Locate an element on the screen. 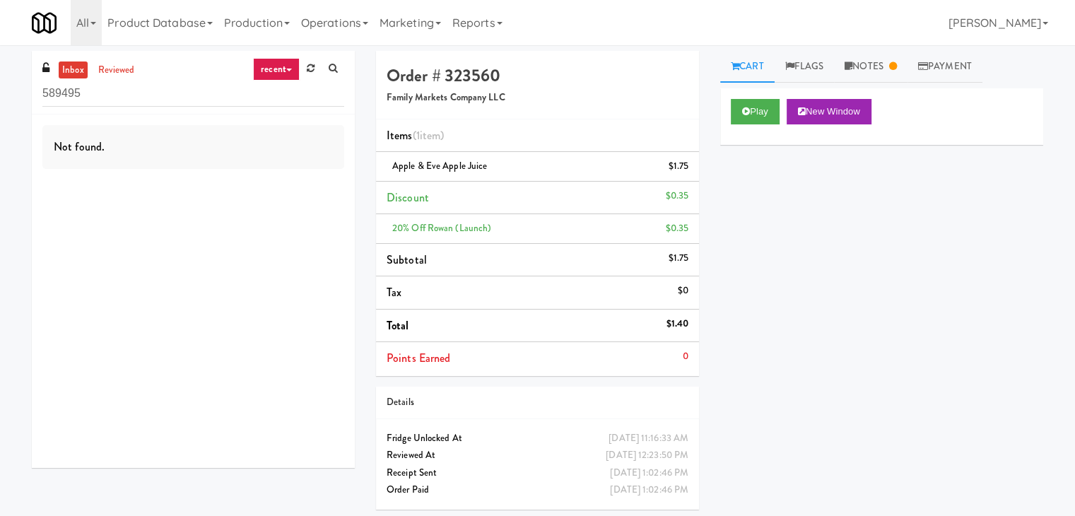 The height and width of the screenshot is (516, 1075). span: Discount is located at coordinates (408, 197).